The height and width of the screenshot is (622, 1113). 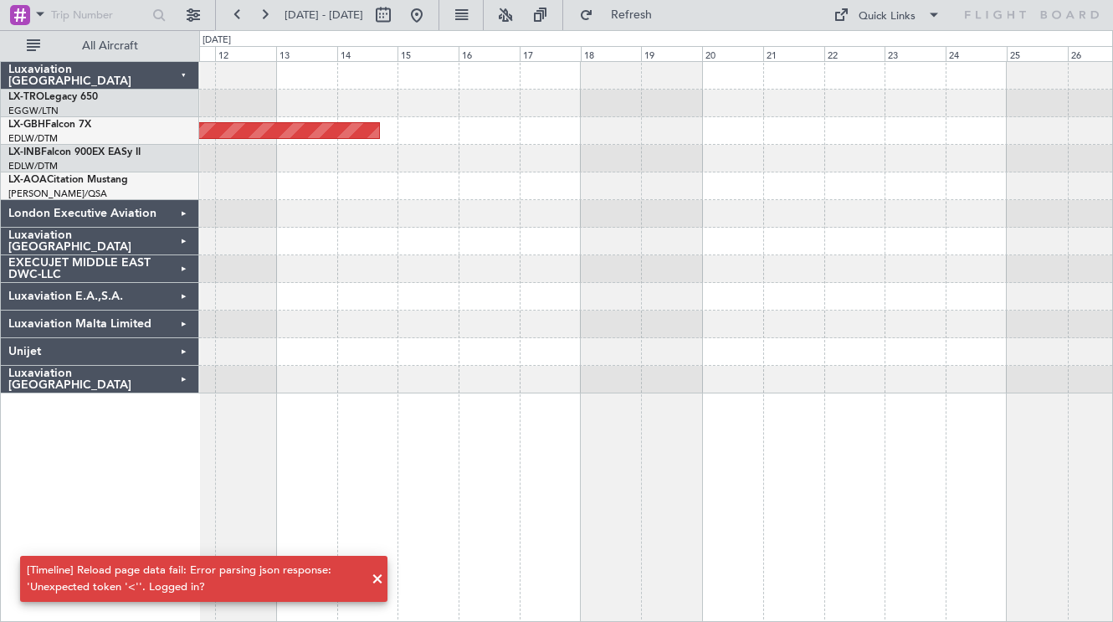 What do you see at coordinates (855, 54) in the screenshot?
I see `div: 22` at bounding box center [855, 54].